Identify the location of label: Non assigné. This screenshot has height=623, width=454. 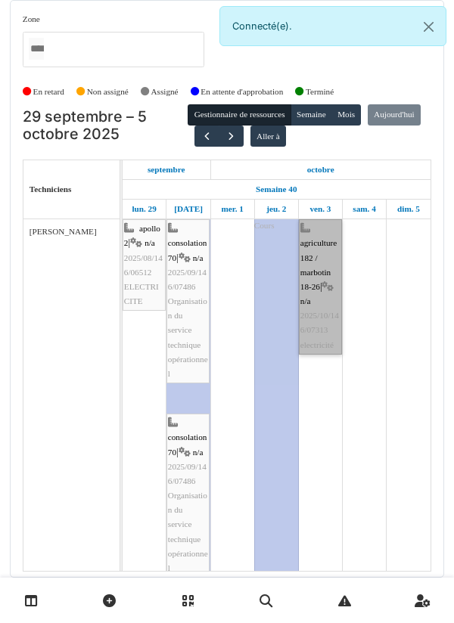
(107, 92).